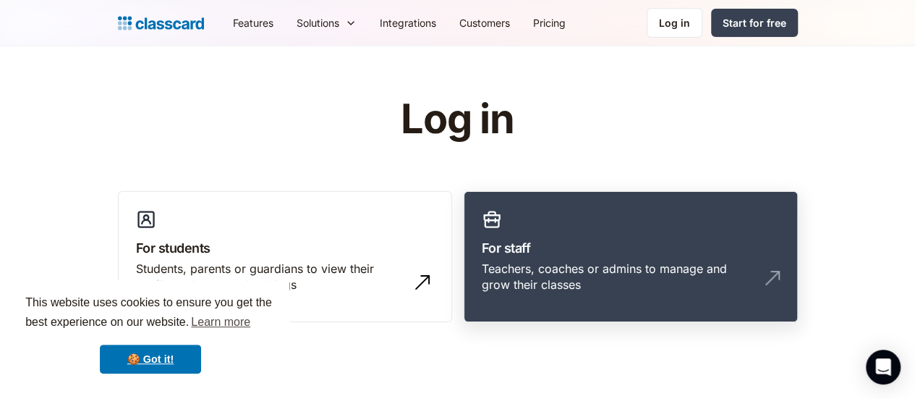 The image size is (915, 399). I want to click on a: home, so click(161, 23).